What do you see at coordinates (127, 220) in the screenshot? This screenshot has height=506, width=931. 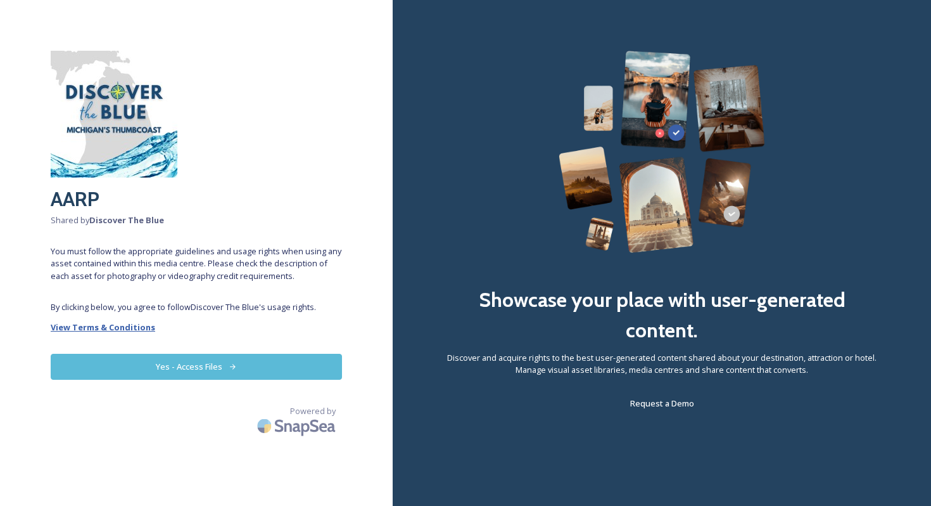 I see `strong: Discover The Blue` at bounding box center [127, 220].